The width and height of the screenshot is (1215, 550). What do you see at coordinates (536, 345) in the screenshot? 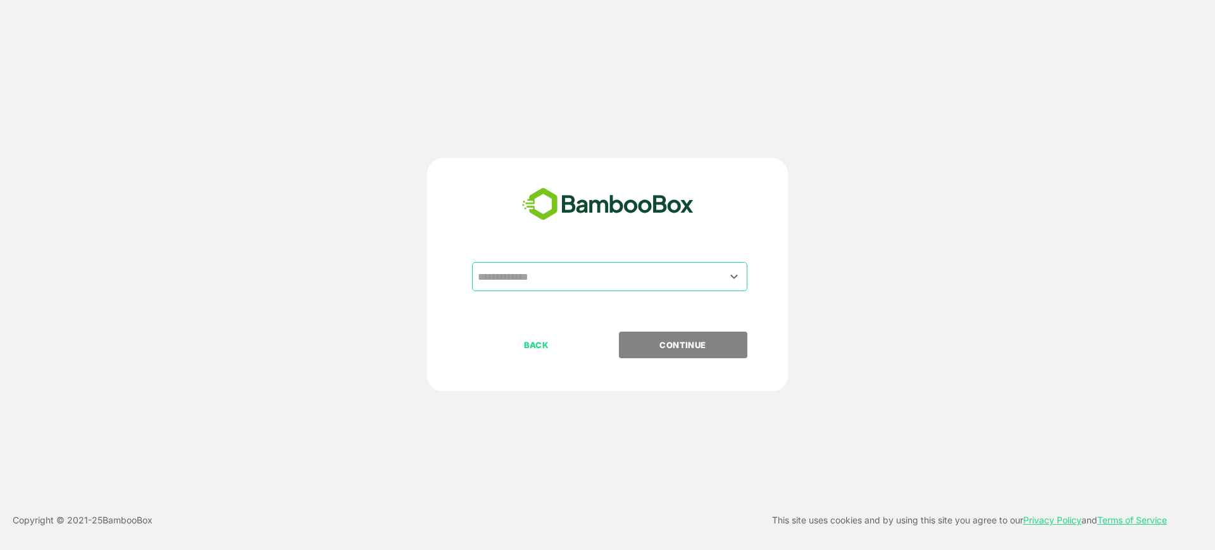
I see `p: BACK` at bounding box center [536, 345].